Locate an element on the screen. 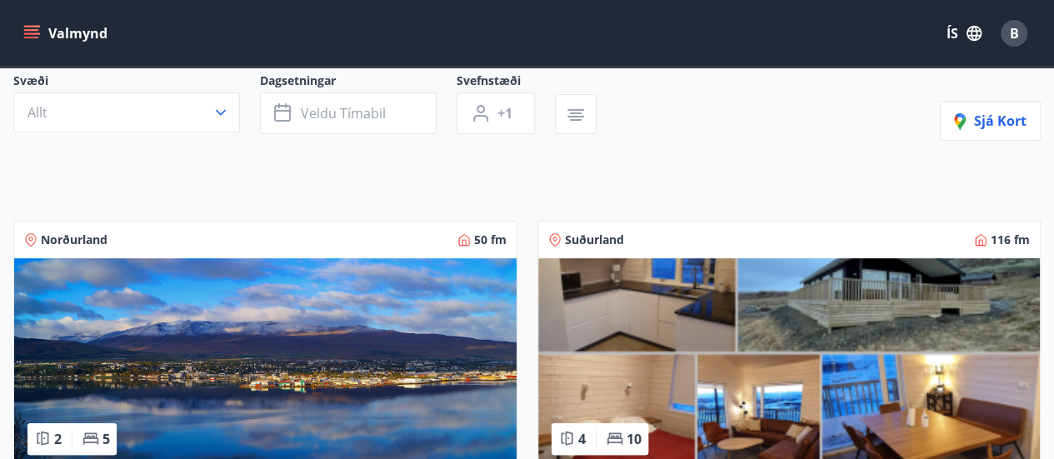  span: 5 is located at coordinates (106, 439).